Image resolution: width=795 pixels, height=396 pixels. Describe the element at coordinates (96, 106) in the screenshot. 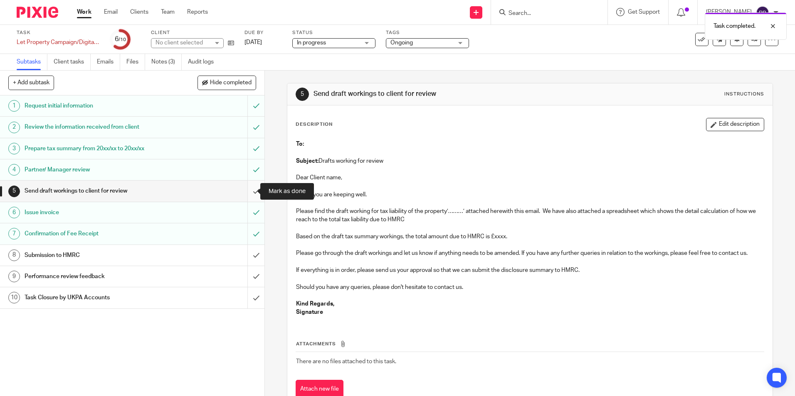

I see `h1: Request initial information` at that location.